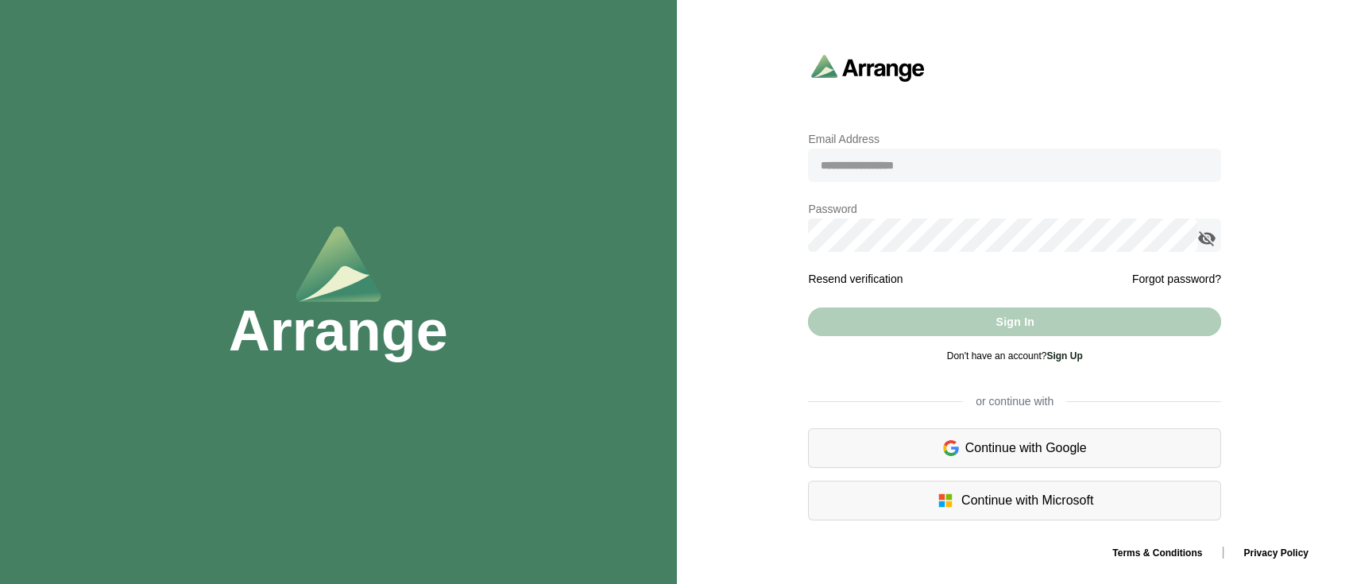  Describe the element at coordinates (951, 448) in the screenshot. I see `img: google-logo.6d399ca0.svg` at that location.